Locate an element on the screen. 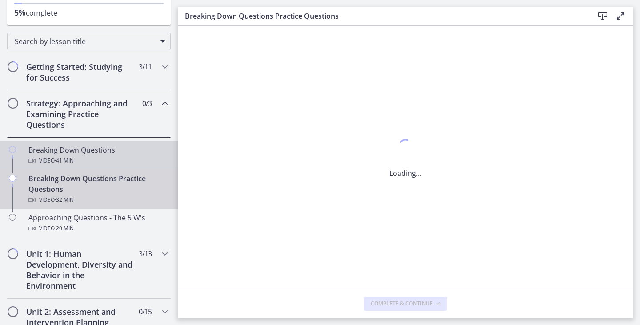 The height and width of the screenshot is (325, 640). h2: Unit 1: Human Development, Diversity and Behavior in the Environment is located at coordinates (81, 270).